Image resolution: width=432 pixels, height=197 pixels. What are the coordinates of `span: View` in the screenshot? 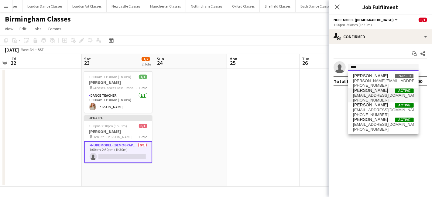 It's located at (9, 29).